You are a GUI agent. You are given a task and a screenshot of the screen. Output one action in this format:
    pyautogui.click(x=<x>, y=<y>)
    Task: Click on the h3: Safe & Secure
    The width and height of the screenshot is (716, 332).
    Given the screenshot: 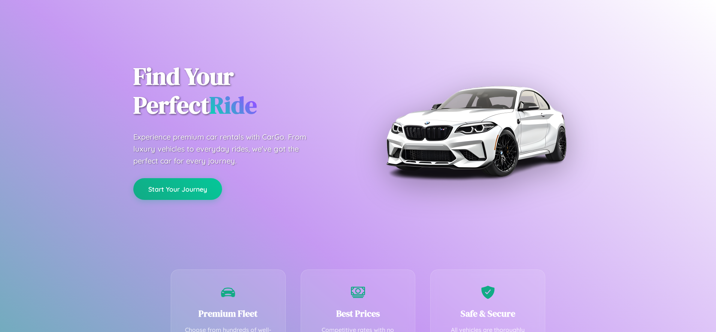 What is the action you would take?
    pyautogui.click(x=488, y=313)
    